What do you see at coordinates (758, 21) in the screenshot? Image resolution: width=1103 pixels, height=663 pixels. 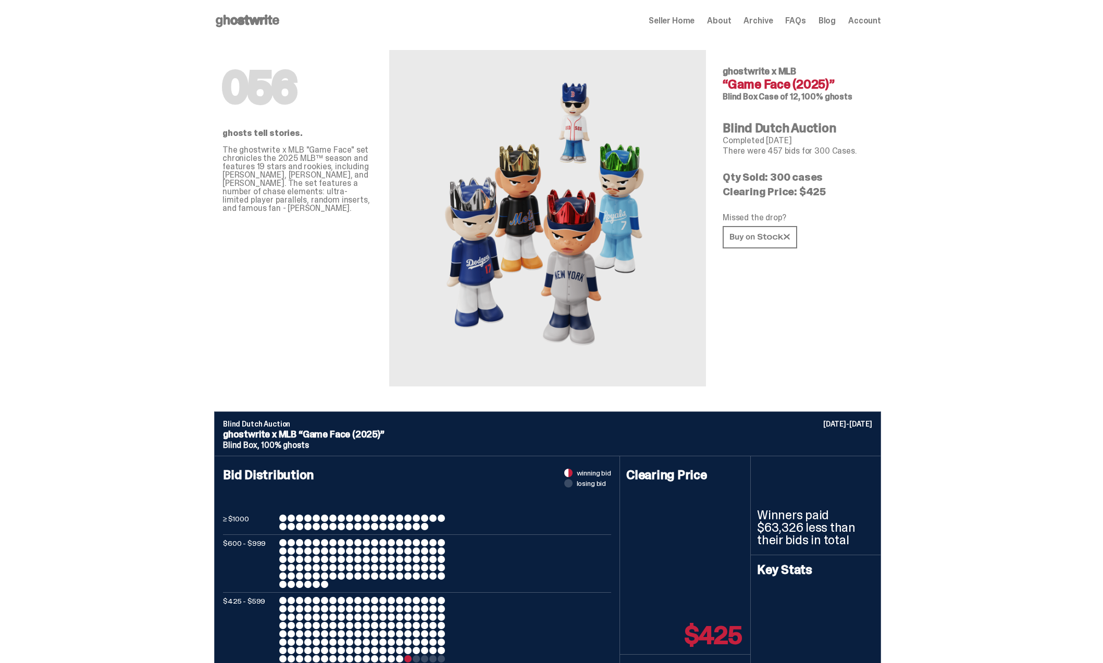 I see `a: Archive` at bounding box center [758, 21].